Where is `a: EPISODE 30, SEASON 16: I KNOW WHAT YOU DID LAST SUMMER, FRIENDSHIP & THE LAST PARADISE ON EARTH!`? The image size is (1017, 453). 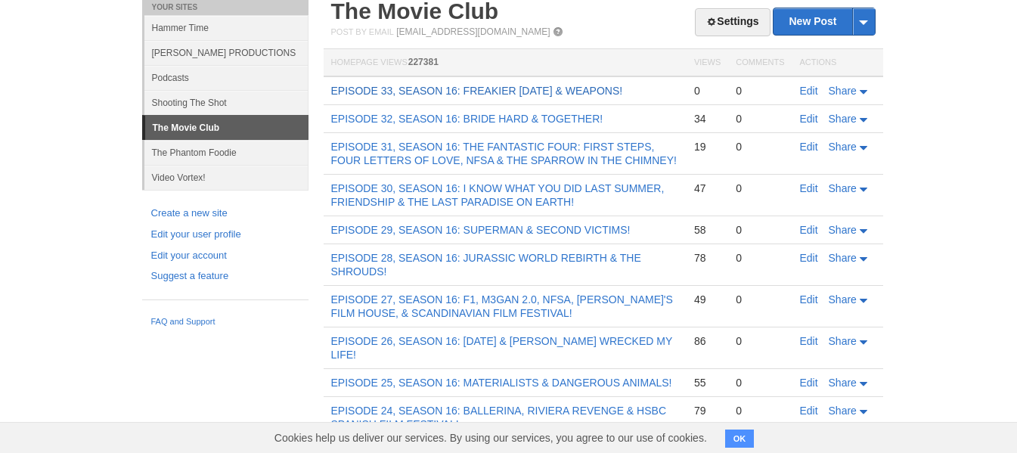 a: EPISODE 30, SEASON 16: I KNOW WHAT YOU DID LAST SUMMER, FRIENDSHIP & THE LAST PARADISE ON EARTH! is located at coordinates (498, 195).